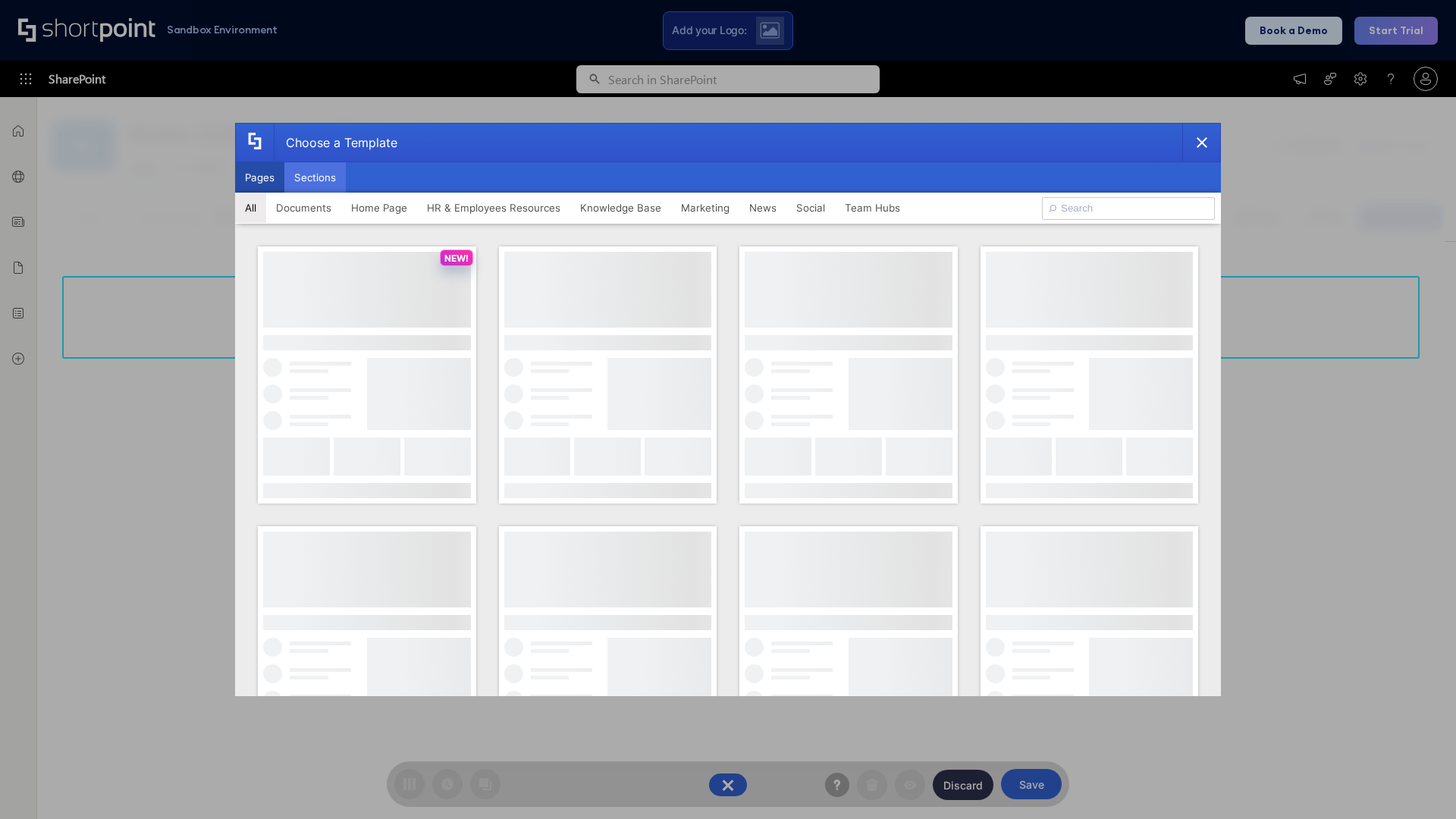  What do you see at coordinates (250, 208) in the screenshot?
I see `button: All` at bounding box center [250, 208].